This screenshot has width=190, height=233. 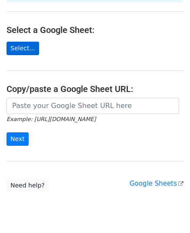 What do you see at coordinates (23, 48) in the screenshot?
I see `a: Select...` at bounding box center [23, 48].